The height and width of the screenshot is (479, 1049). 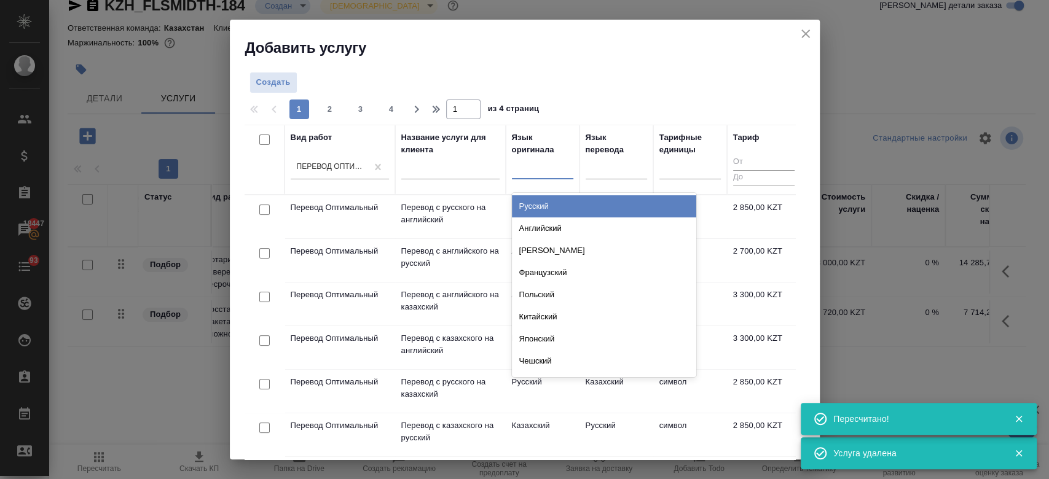 I want to click on div: Чешский, so click(x=604, y=361).